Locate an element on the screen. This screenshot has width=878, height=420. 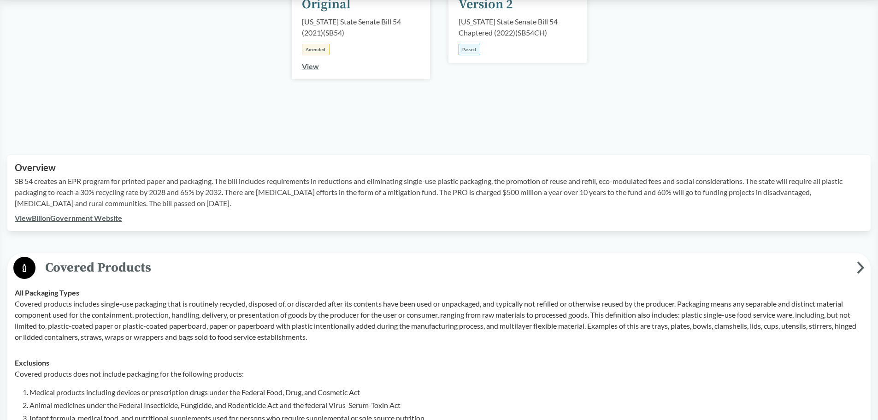
div: Passed is located at coordinates (469, 49).